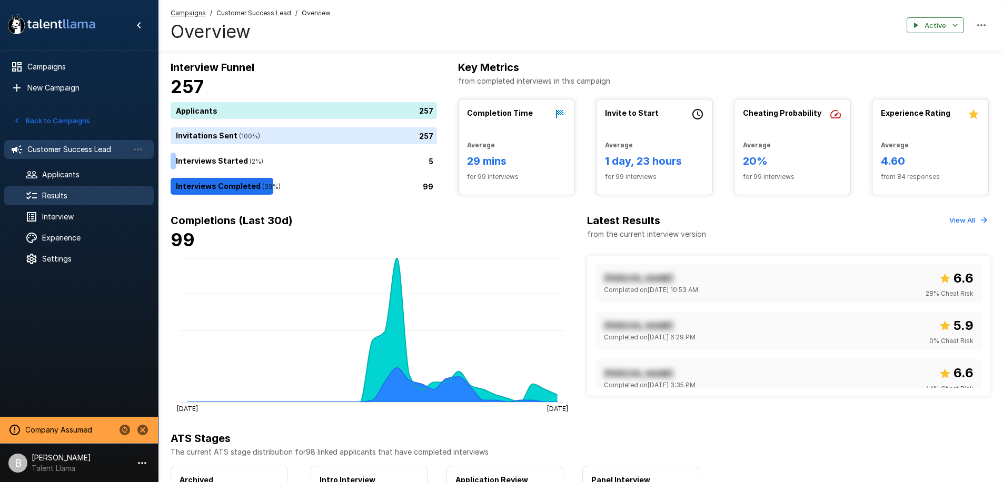 This screenshot has width=1003, height=482. I want to click on button: Active, so click(935, 25).